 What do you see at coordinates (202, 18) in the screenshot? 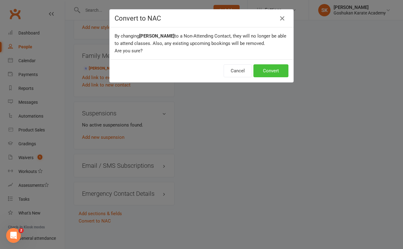
I see `h4: Convert to NAC` at bounding box center [202, 18].